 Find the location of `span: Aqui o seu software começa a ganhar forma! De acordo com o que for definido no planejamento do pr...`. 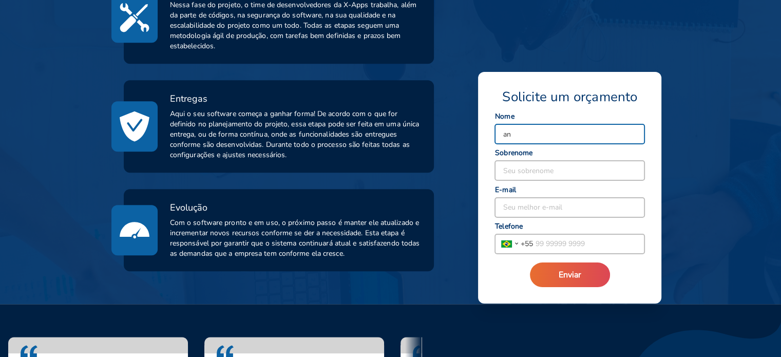

span: Aqui o seu software começa a ganhar forma! De acordo com o que for definido no planejamento do pr... is located at coordinates (296, 134).